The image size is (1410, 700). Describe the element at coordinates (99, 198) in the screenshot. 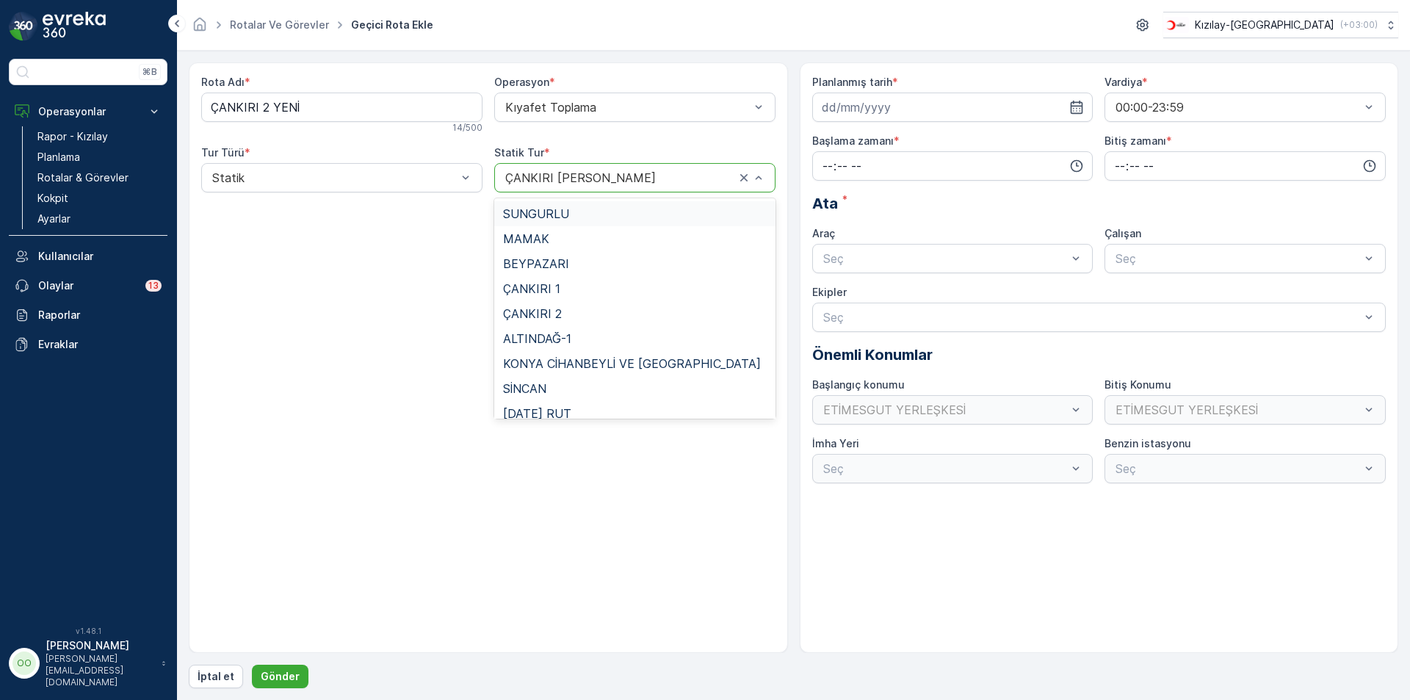

I see `a: Kokpit` at that location.